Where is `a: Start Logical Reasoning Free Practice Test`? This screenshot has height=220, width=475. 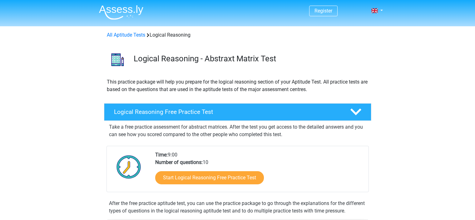
a: Start Logical Reasoning Free Practice Test is located at coordinates (210, 177).